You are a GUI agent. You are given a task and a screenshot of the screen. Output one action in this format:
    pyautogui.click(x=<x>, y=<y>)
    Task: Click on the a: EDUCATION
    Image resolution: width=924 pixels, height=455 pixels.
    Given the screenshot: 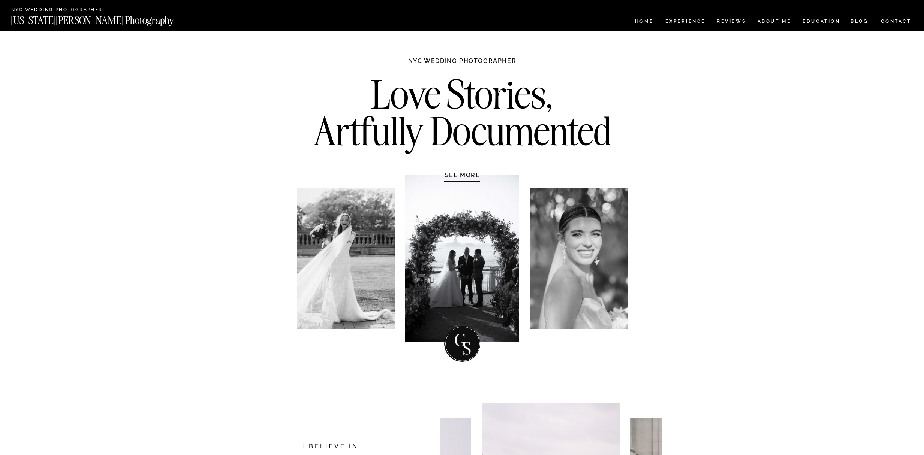 What is the action you would take?
    pyautogui.click(x=821, y=22)
    